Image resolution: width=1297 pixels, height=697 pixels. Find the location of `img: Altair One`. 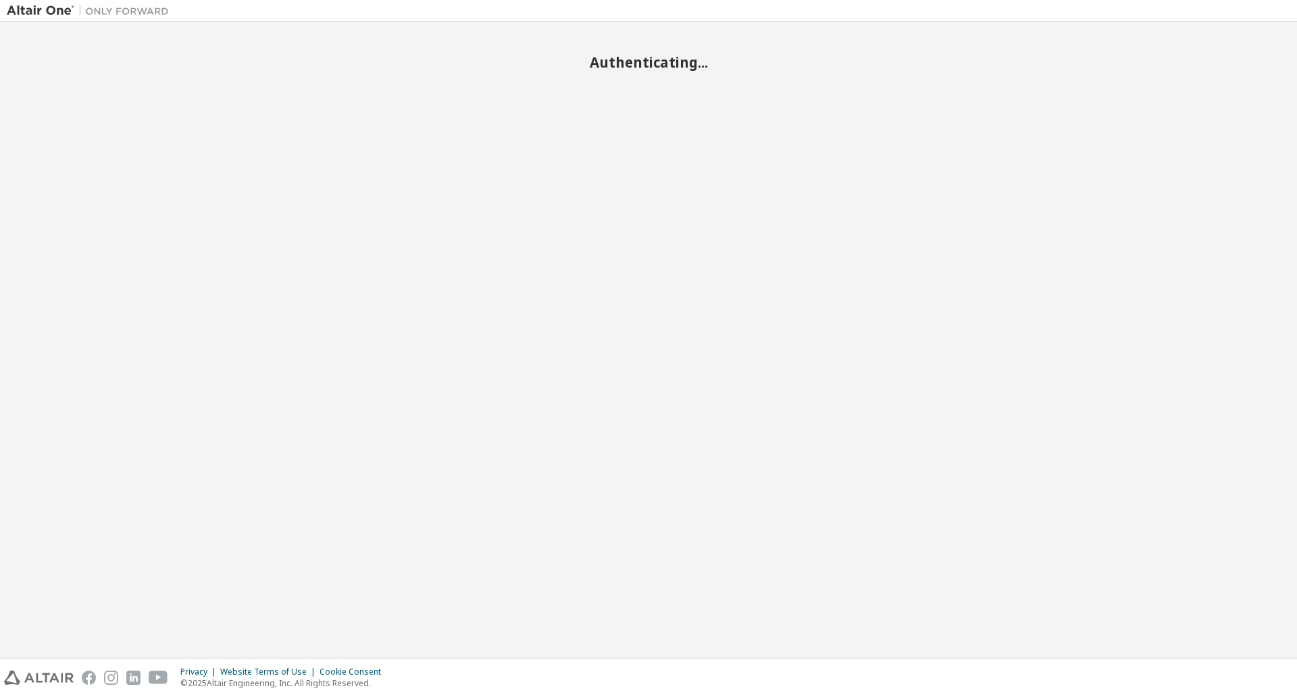

img: Altair One is located at coordinates (91, 11).